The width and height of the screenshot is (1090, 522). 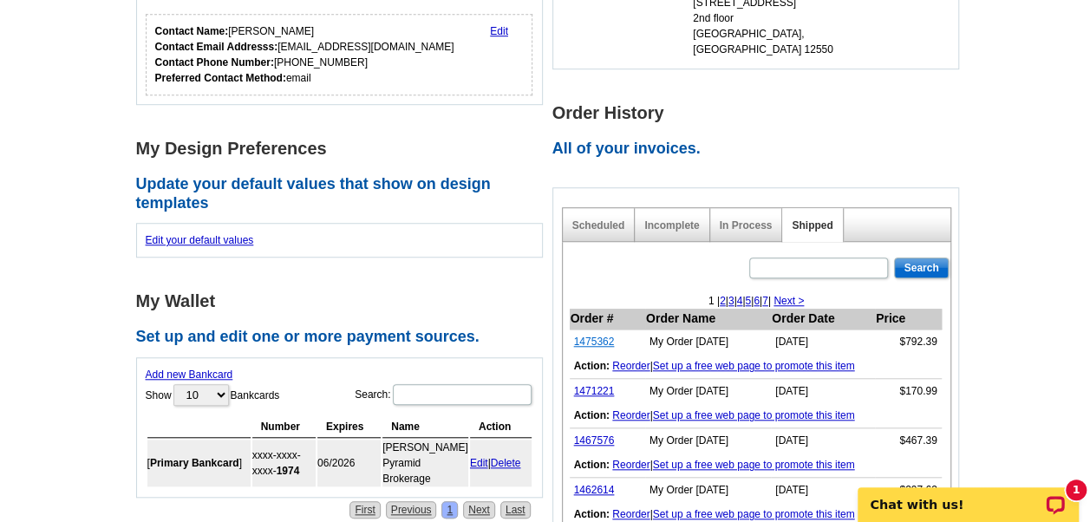 What do you see at coordinates (479, 510) in the screenshot?
I see `a: Next` at bounding box center [479, 510].